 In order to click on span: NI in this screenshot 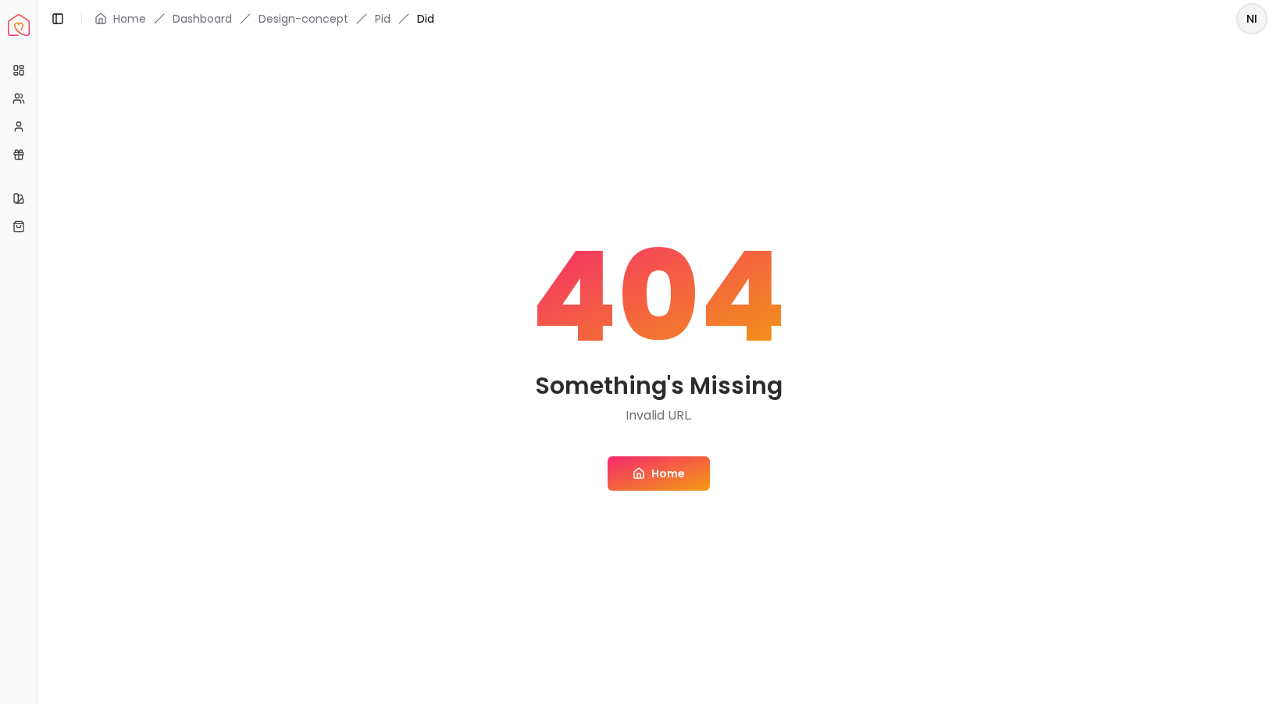, I will do `click(1252, 19)`.